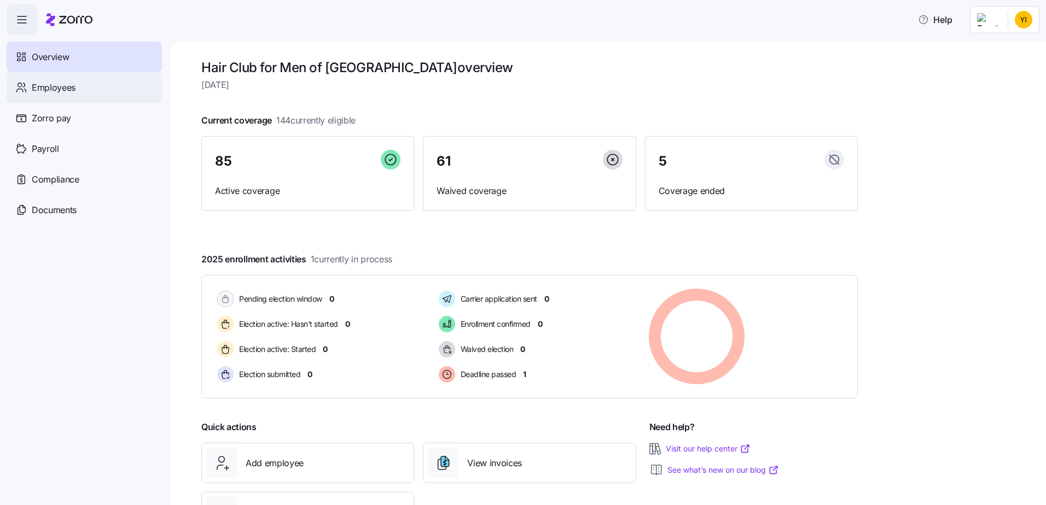 The width and height of the screenshot is (1046, 505). What do you see at coordinates (708, 449) in the screenshot?
I see `a: Visit our help center` at bounding box center [708, 449].